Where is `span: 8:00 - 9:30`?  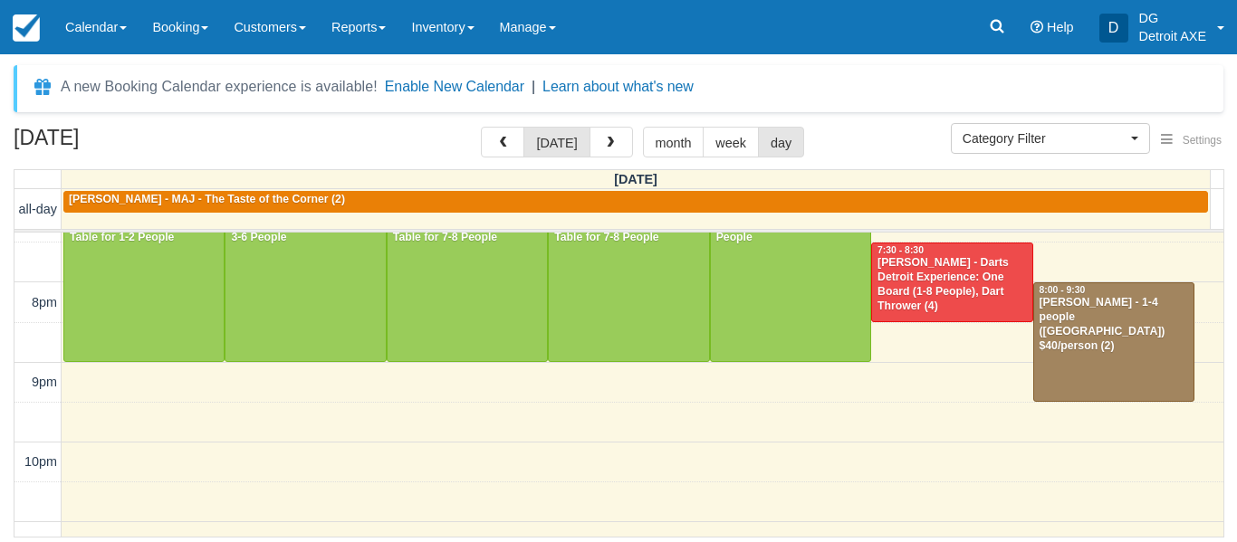 span: 8:00 - 9:30 is located at coordinates (1062, 290).